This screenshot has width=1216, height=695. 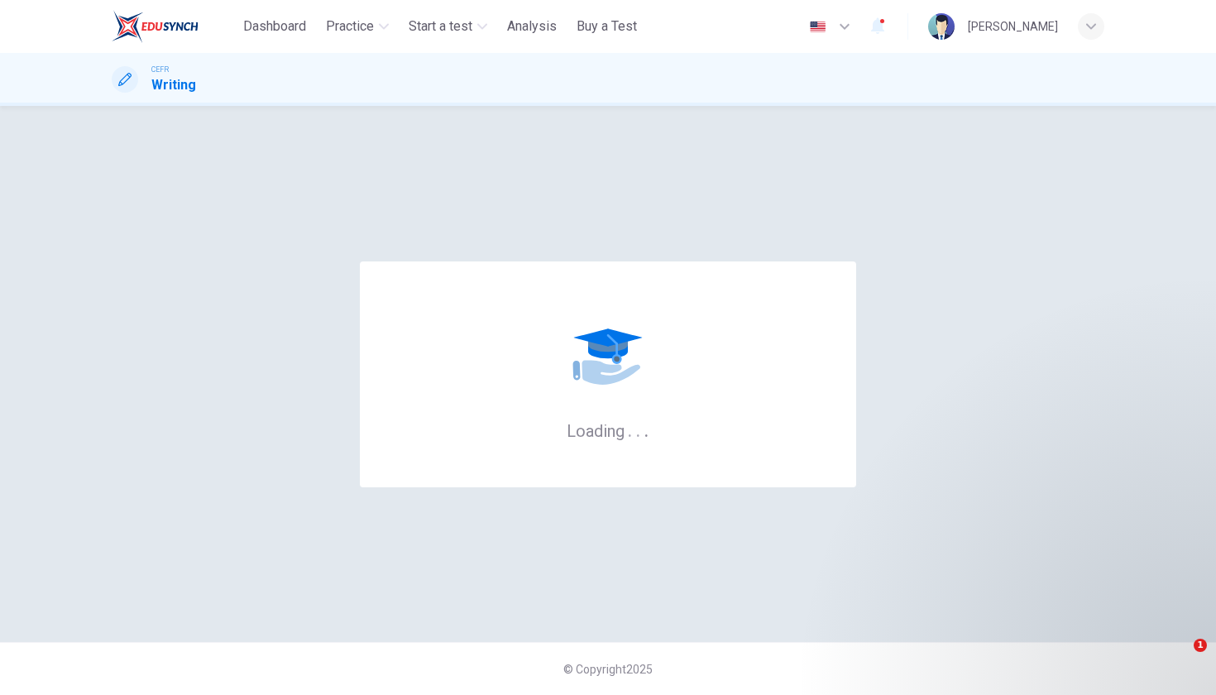 What do you see at coordinates (1201, 645) in the screenshot?
I see `span: 1` at bounding box center [1201, 645].